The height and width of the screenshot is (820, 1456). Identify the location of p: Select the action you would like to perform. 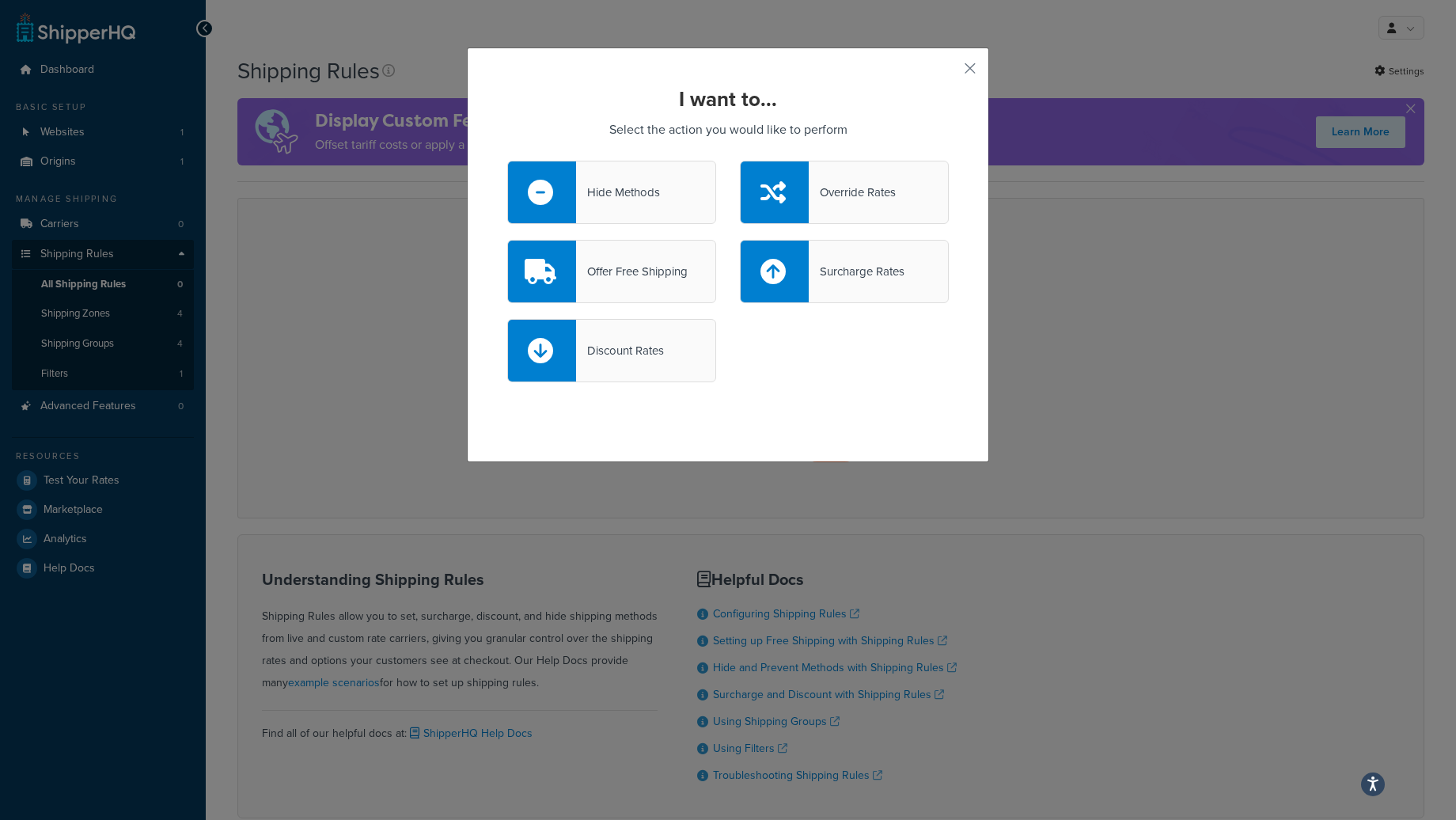
(728, 130).